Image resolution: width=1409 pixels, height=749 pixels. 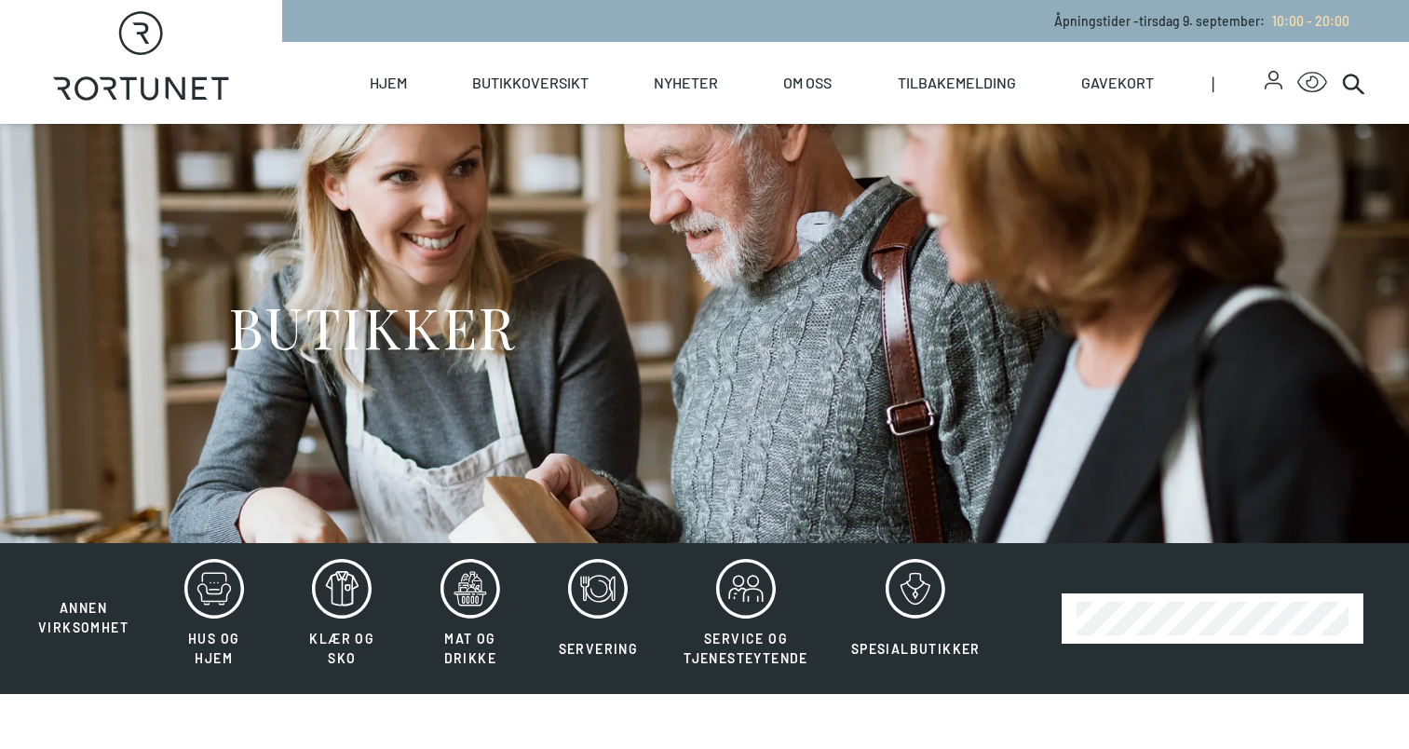 What do you see at coordinates (213, 648) in the screenshot?
I see `span: Hus og hjem` at bounding box center [213, 648].